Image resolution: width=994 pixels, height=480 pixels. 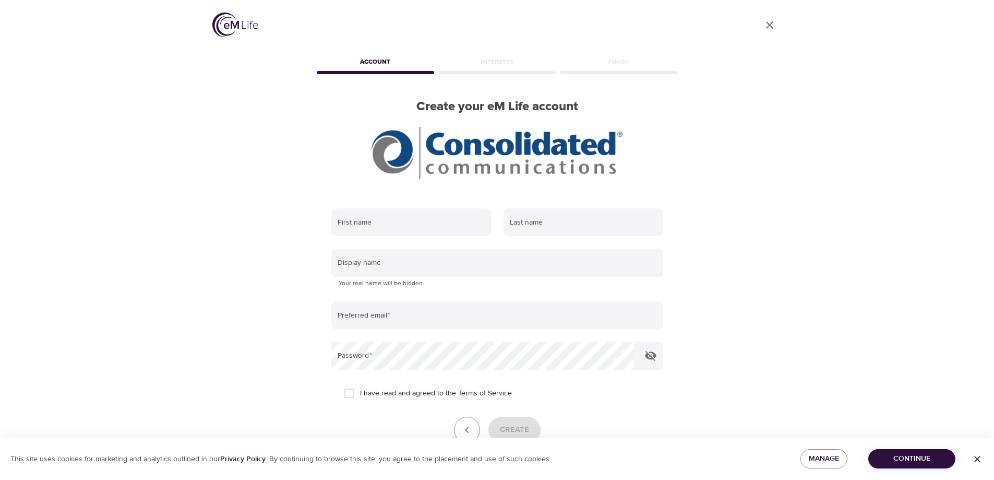 What do you see at coordinates (243, 459) in the screenshot?
I see `a: Privacy Policy` at bounding box center [243, 459].